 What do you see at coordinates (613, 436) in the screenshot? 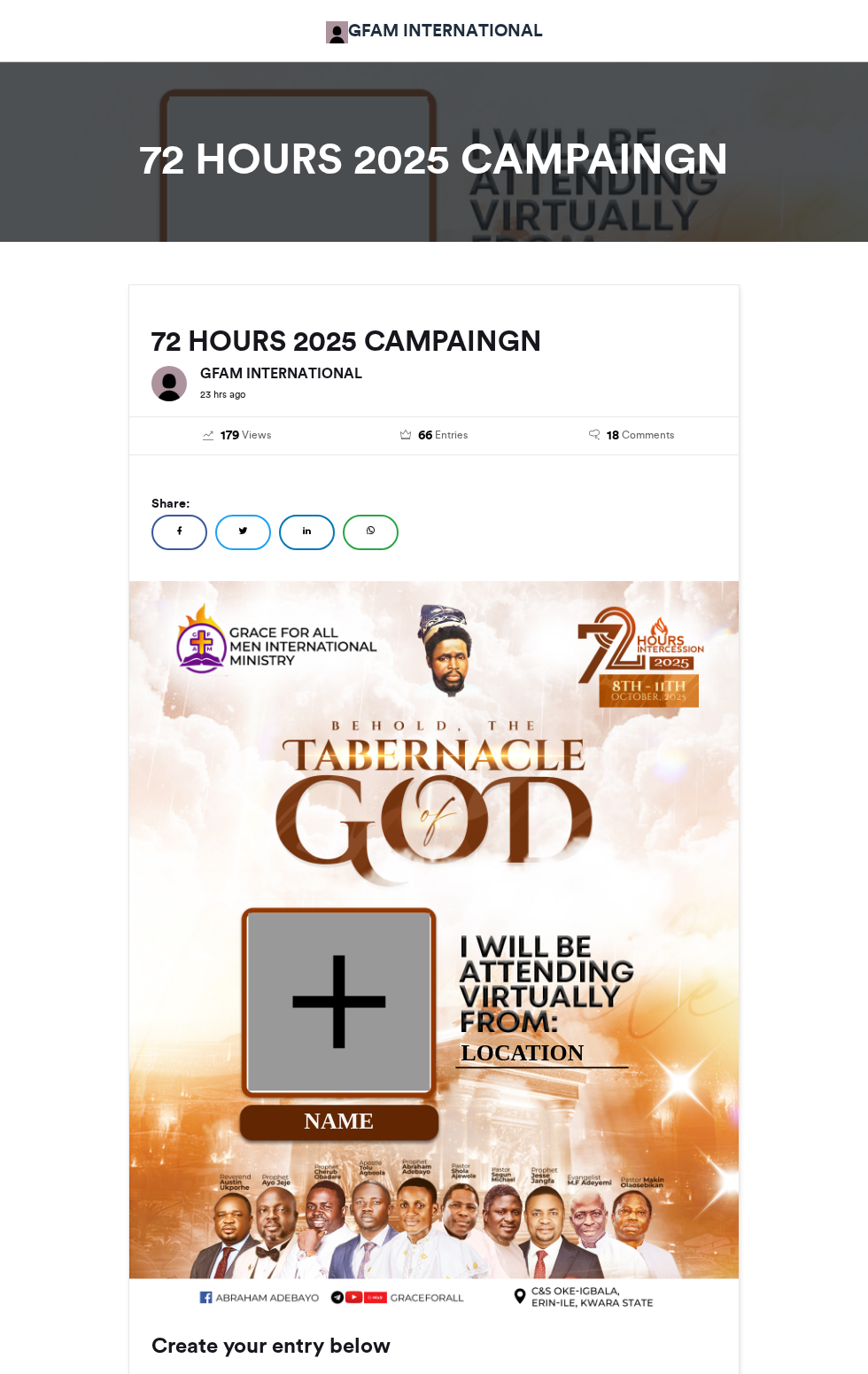
I see `span: 18` at bounding box center [613, 436].